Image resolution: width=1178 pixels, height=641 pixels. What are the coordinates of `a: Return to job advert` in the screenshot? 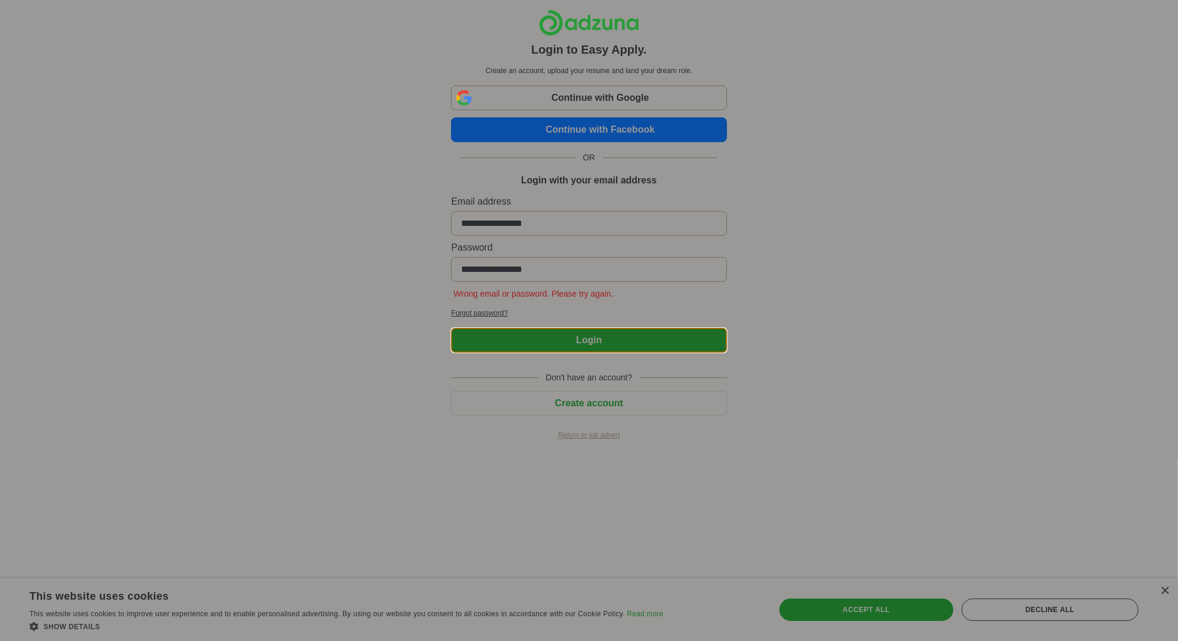 It's located at (588, 435).